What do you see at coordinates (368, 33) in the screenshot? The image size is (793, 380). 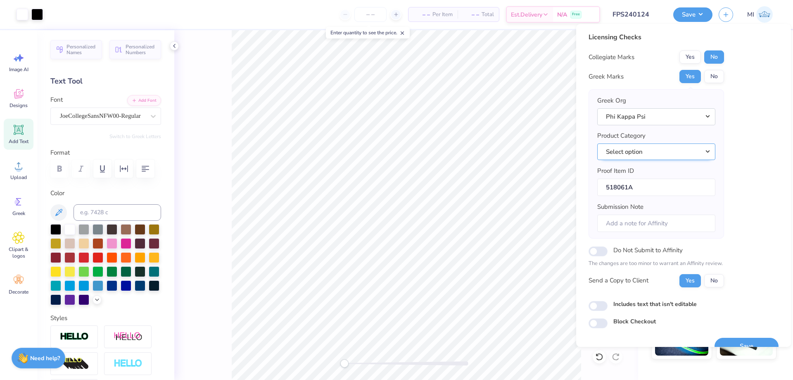 I see `div: Enter quantity to see the price.` at bounding box center [368, 33].